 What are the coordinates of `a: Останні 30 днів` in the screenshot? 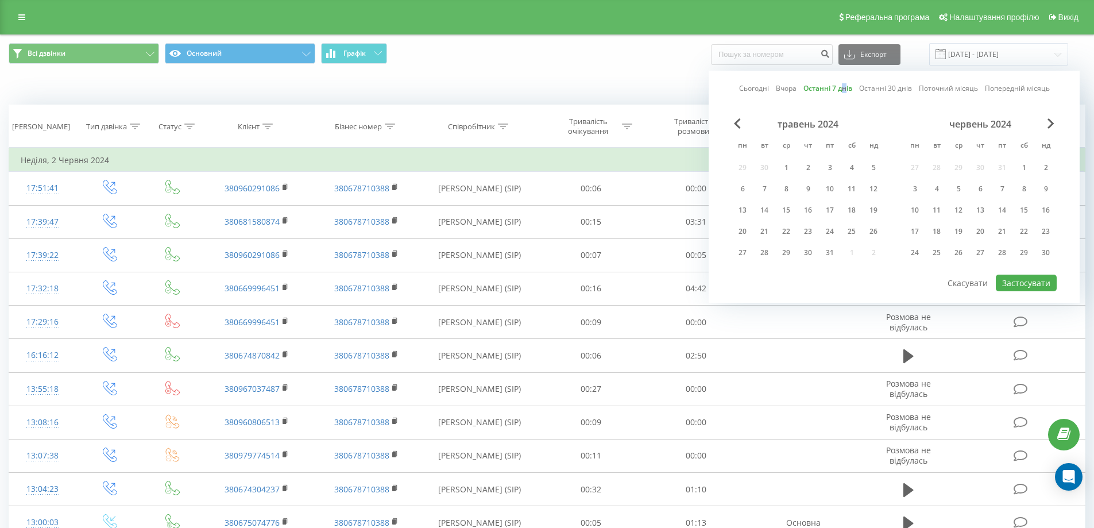 It's located at (886, 88).